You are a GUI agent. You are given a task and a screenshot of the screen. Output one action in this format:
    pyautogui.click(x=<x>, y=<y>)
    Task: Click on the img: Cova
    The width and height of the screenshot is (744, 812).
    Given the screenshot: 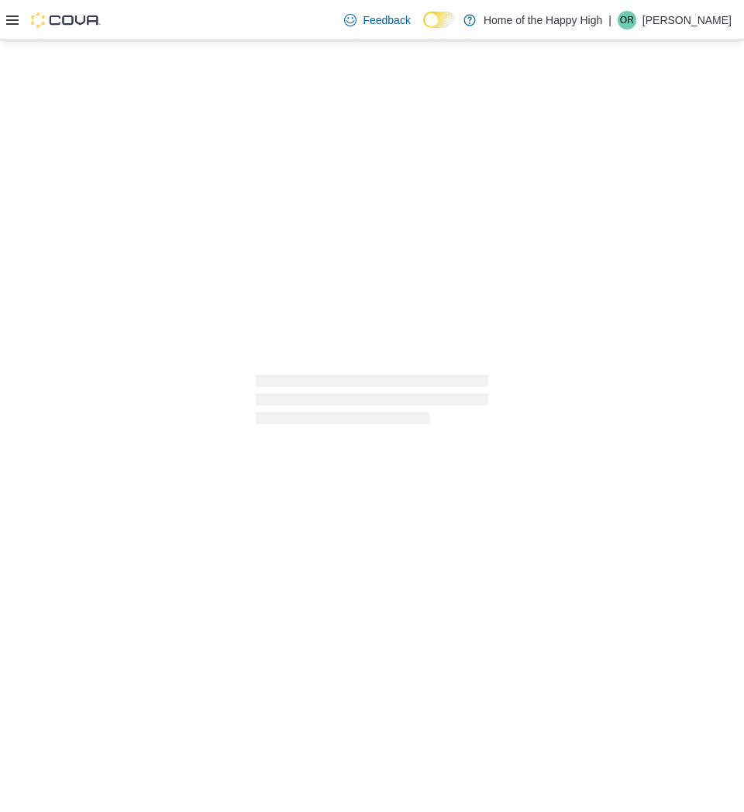 What is the action you would take?
    pyautogui.click(x=66, y=20)
    